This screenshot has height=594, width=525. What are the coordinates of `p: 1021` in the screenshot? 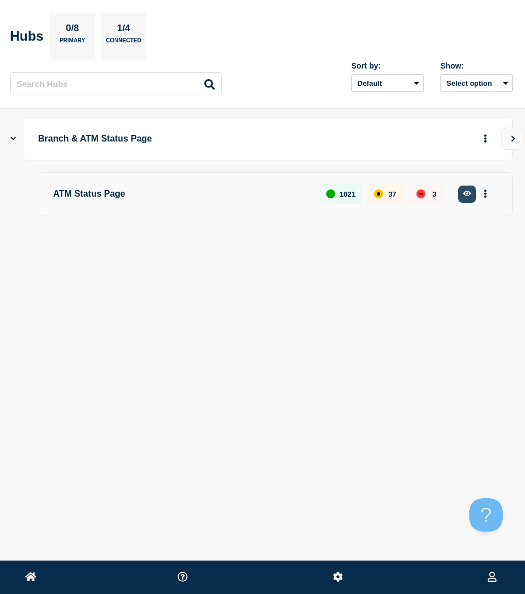 It's located at (347, 194).